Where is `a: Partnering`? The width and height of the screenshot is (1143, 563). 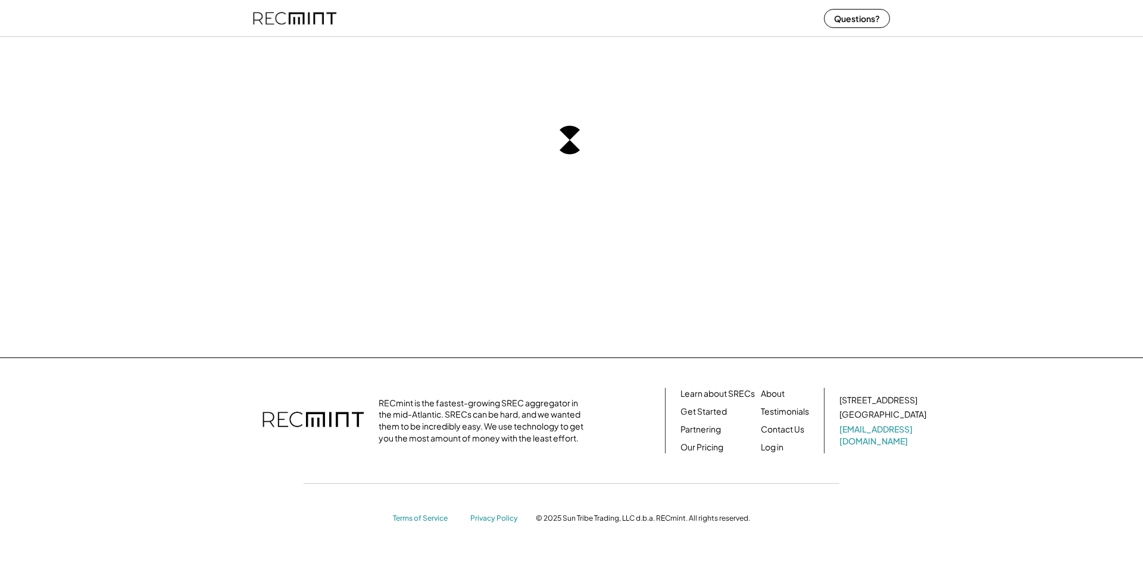 a: Partnering is located at coordinates (701, 429).